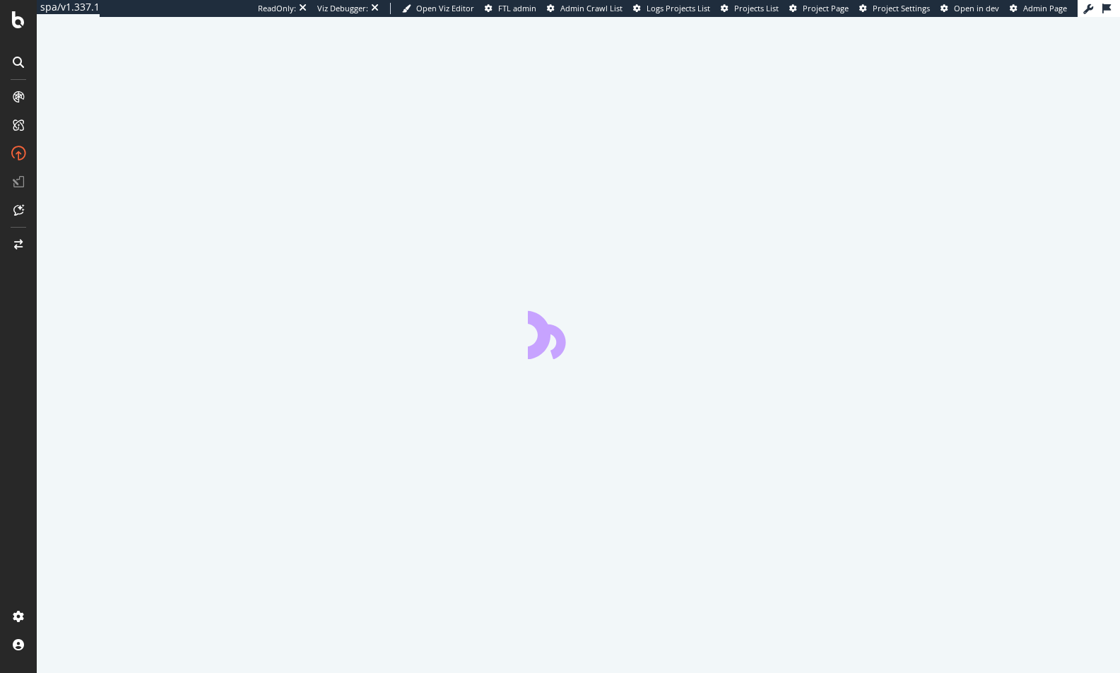 This screenshot has width=1120, height=673. What do you see at coordinates (517, 8) in the screenshot?
I see `span: FTL admin` at bounding box center [517, 8].